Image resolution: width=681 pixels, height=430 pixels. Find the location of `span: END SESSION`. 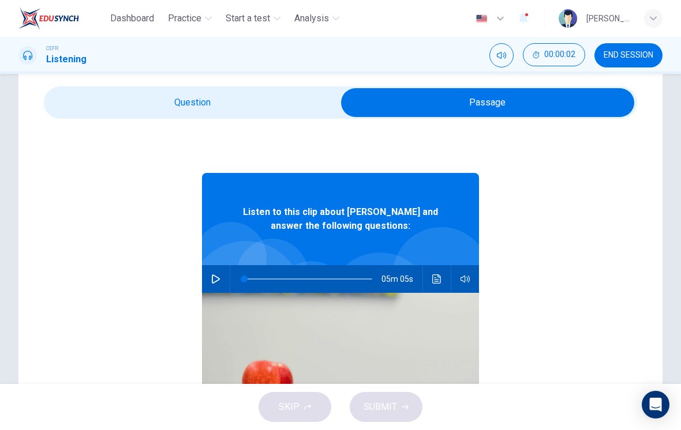

span: END SESSION is located at coordinates (628, 55).